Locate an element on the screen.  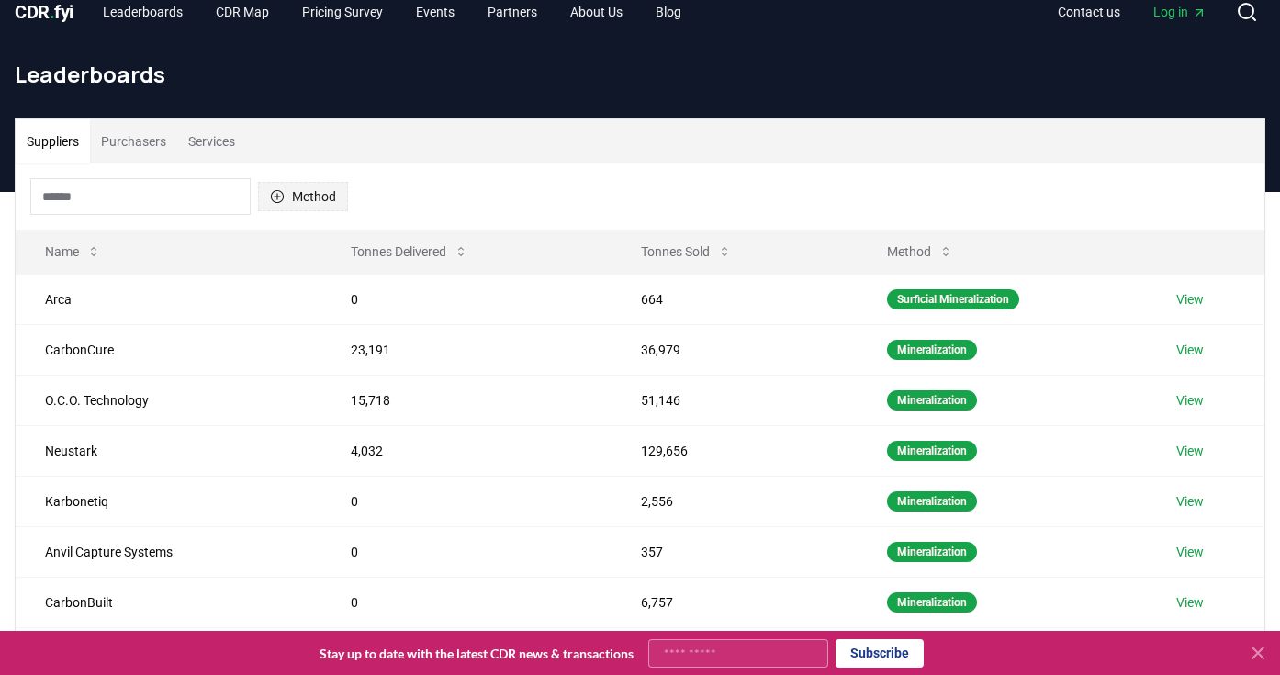
td: 23,191 is located at coordinates (466, 349).